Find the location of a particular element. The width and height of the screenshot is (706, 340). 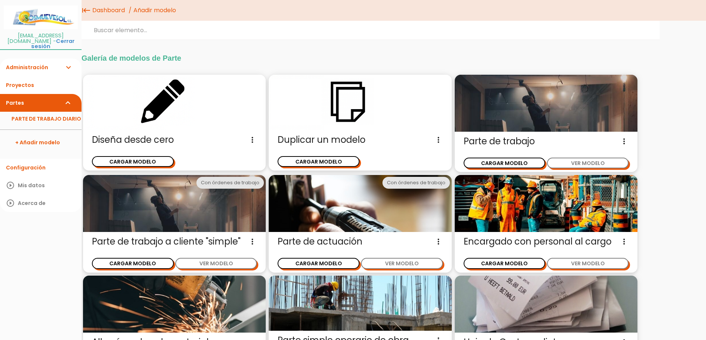

img: duplicar.png is located at coordinates (360, 103).